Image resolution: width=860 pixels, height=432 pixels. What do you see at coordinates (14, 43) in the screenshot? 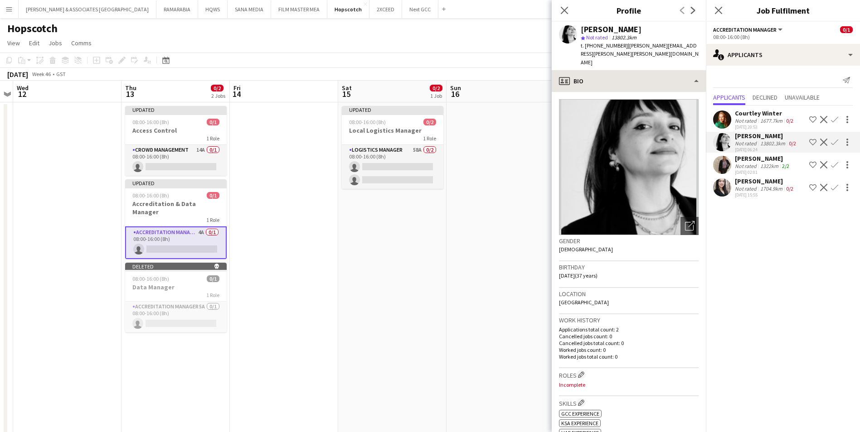
I see `a: View` at bounding box center [14, 43].